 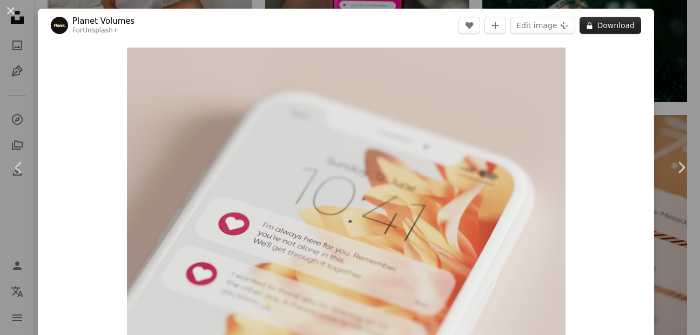 I want to click on div: For, so click(x=103, y=31).